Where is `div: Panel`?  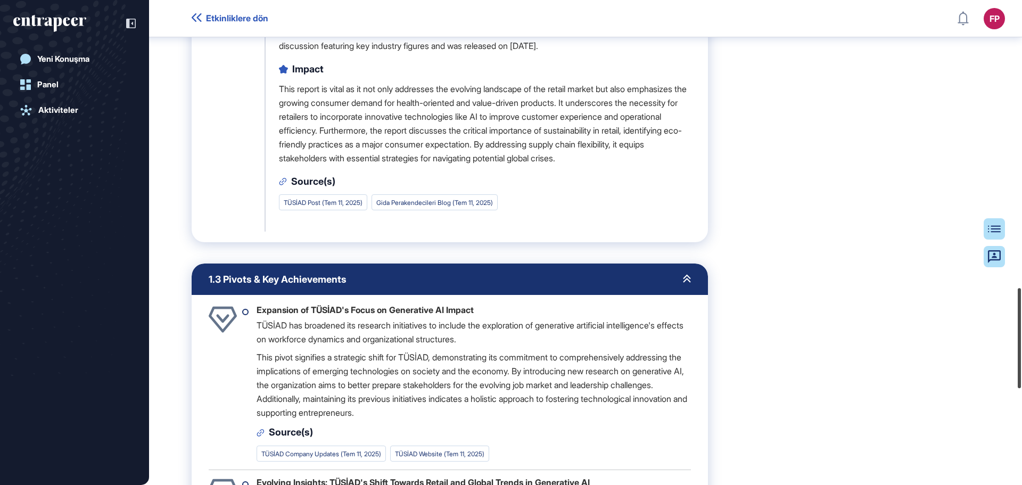 div: Panel is located at coordinates (48, 85).